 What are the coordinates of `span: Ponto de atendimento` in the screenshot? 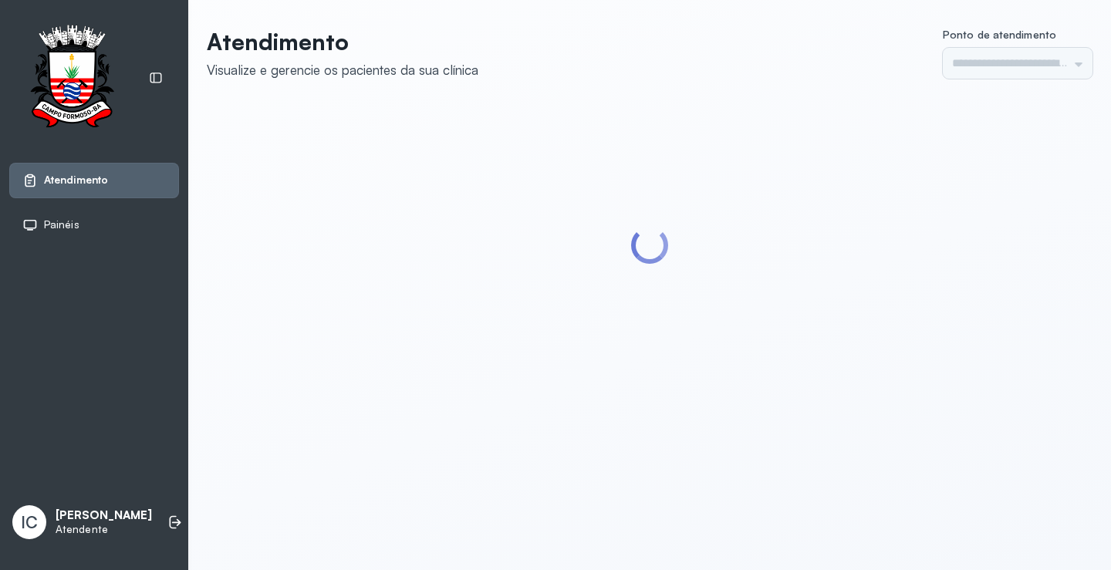 It's located at (999, 34).